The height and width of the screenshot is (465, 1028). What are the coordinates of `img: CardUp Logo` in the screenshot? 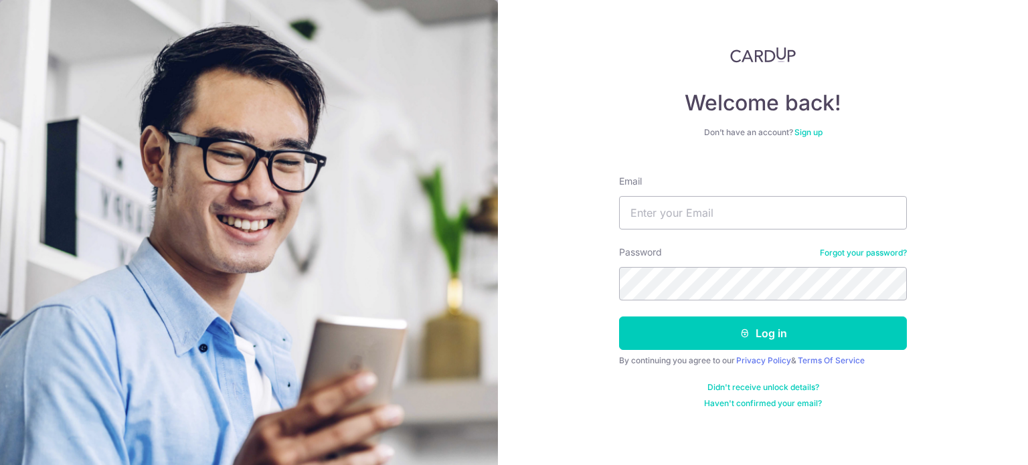 It's located at (763, 55).